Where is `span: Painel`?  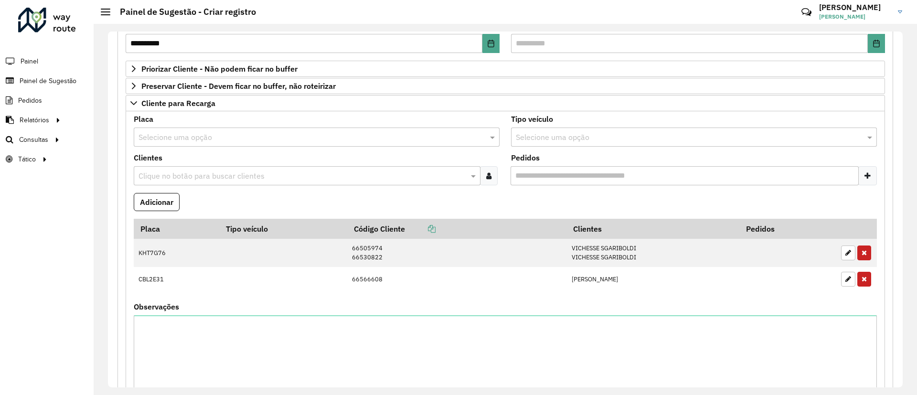 span: Painel is located at coordinates (29, 61).